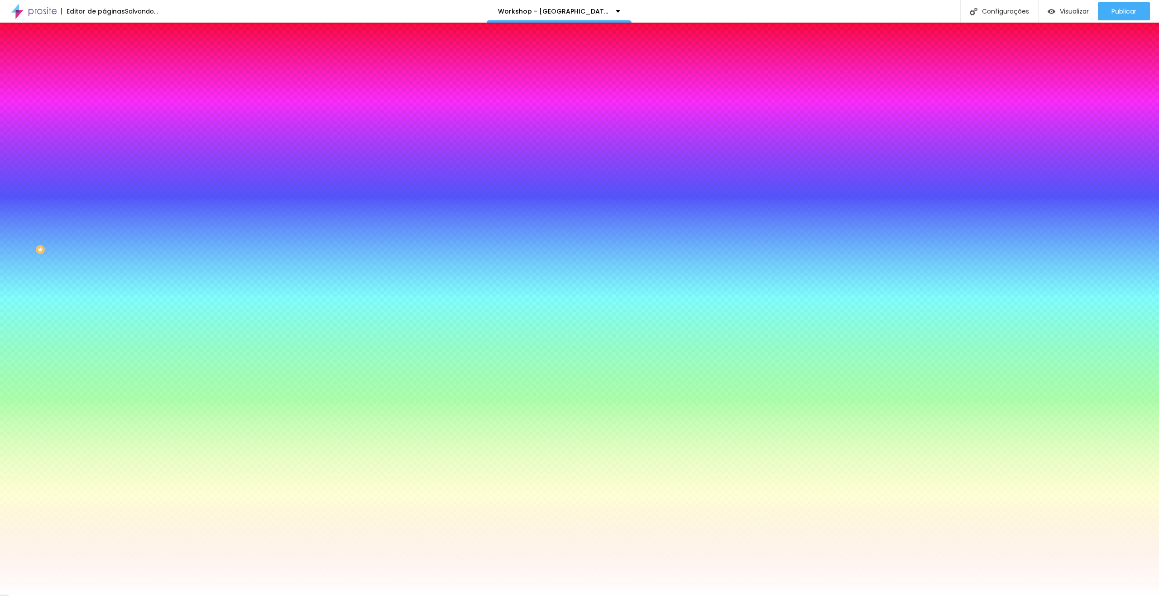  Describe the element at coordinates (973, 11) in the screenshot. I see `img: Icone` at that location.